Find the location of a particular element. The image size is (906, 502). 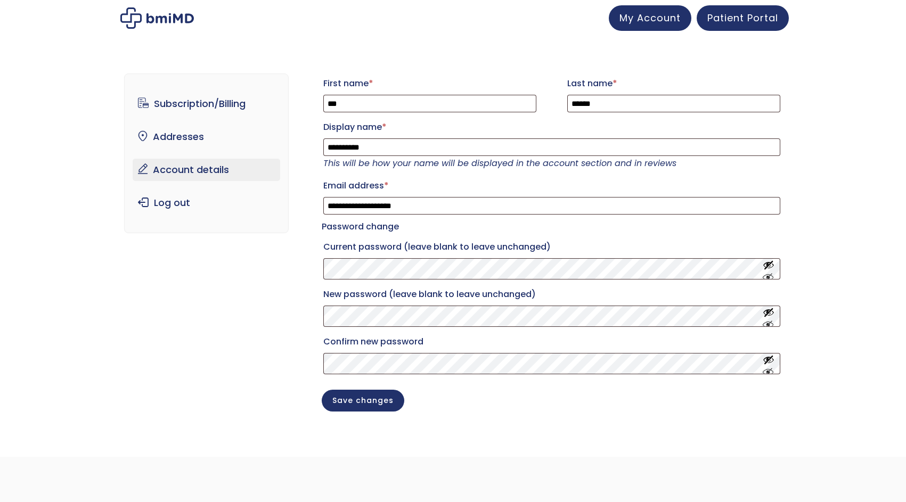

img: My account is located at coordinates (157, 18).